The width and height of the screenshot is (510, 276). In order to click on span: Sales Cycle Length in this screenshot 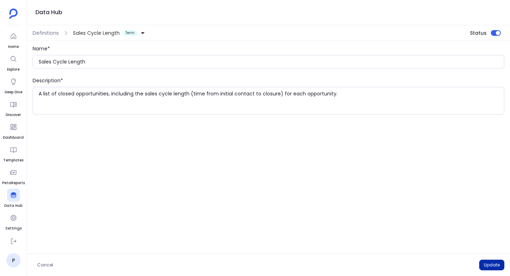, I will do `click(96, 33)`.